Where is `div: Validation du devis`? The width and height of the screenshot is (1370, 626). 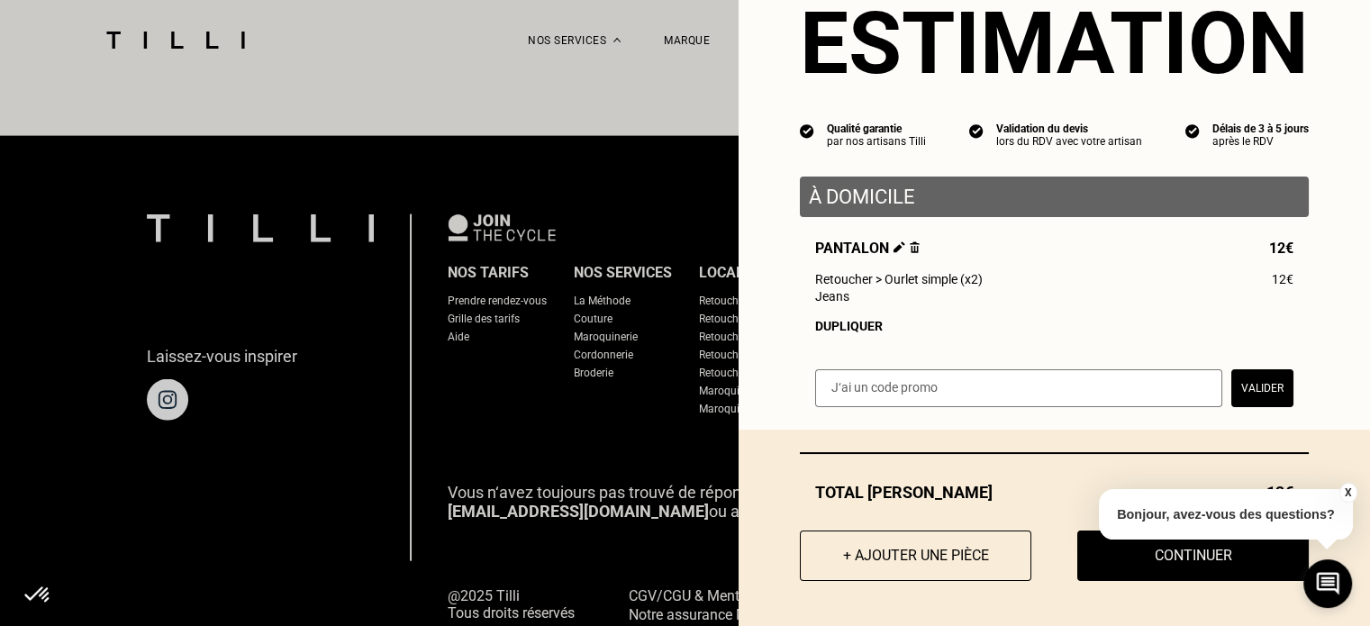 div: Validation du devis is located at coordinates (1069, 129).